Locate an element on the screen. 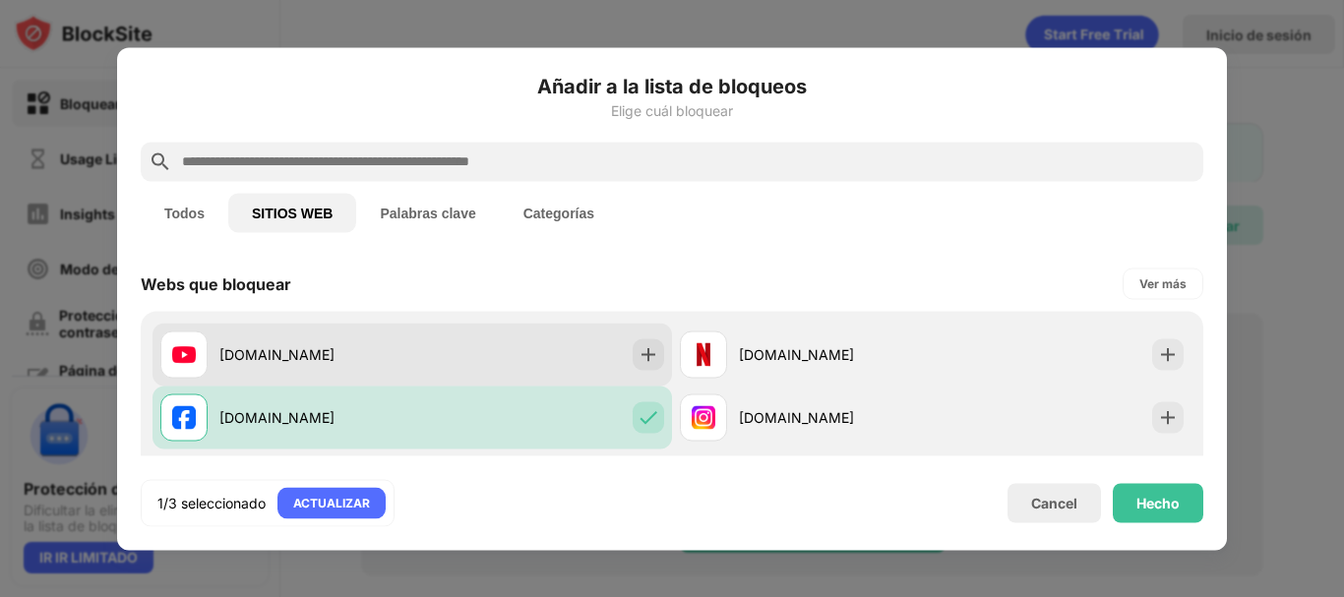 This screenshot has width=1344, height=597. div: Ver más is located at coordinates (1163, 283).